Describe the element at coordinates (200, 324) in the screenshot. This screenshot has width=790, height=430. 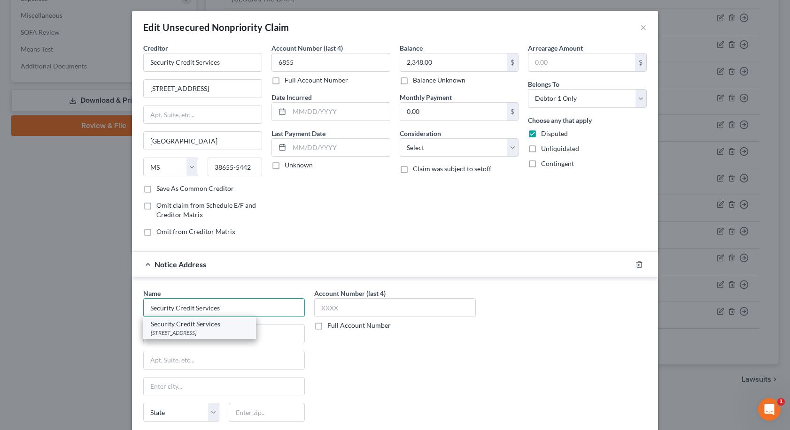
I see `div: Security Credit Services` at that location.